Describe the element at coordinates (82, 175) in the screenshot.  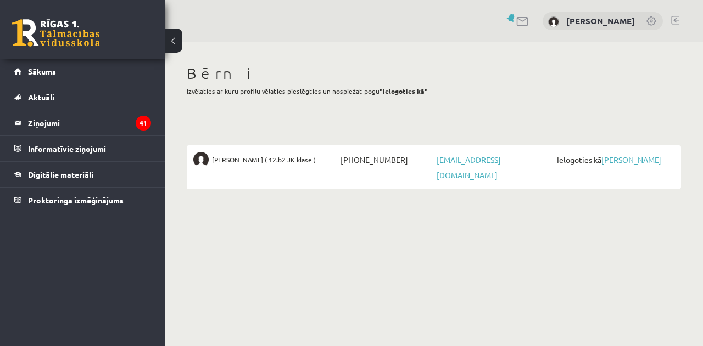
I see `a: Digitālie materiāli` at that location.